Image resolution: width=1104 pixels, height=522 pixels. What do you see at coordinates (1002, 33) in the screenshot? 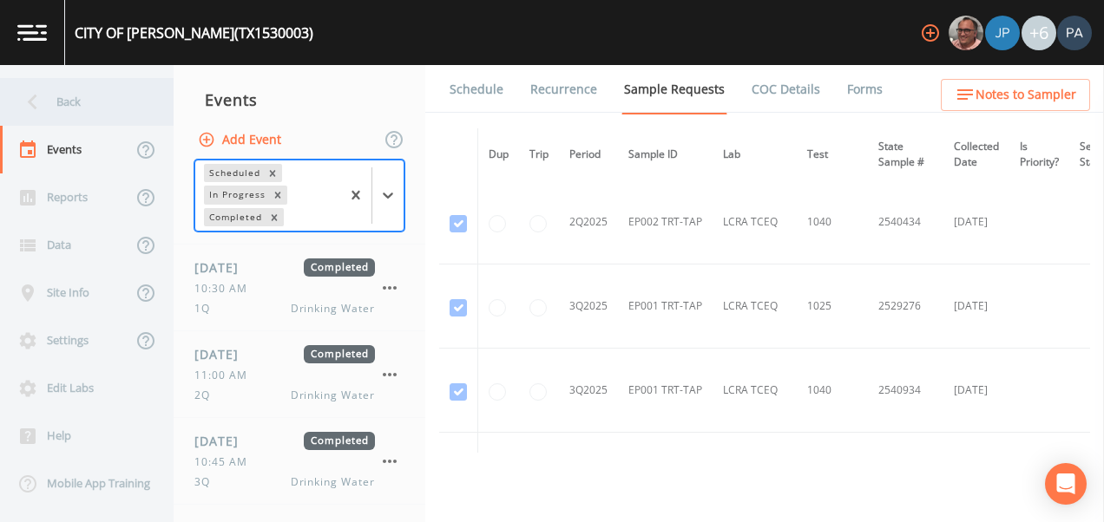
I see `div: Joshua gere Paul` at bounding box center [1002, 33].